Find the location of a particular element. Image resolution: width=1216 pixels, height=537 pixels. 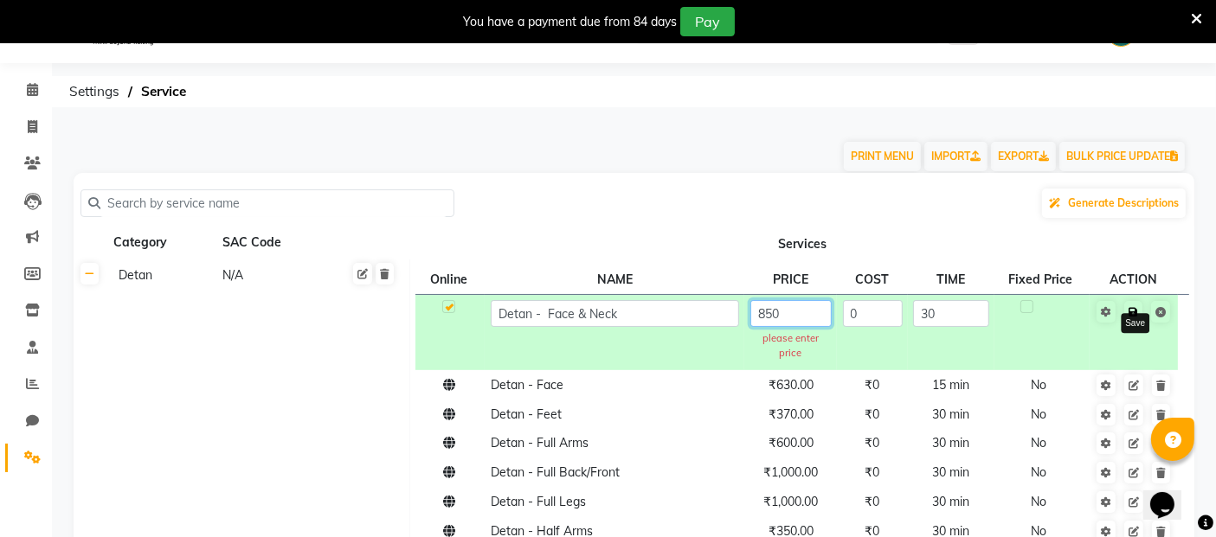

div: Save is located at coordinates (1134, 323).